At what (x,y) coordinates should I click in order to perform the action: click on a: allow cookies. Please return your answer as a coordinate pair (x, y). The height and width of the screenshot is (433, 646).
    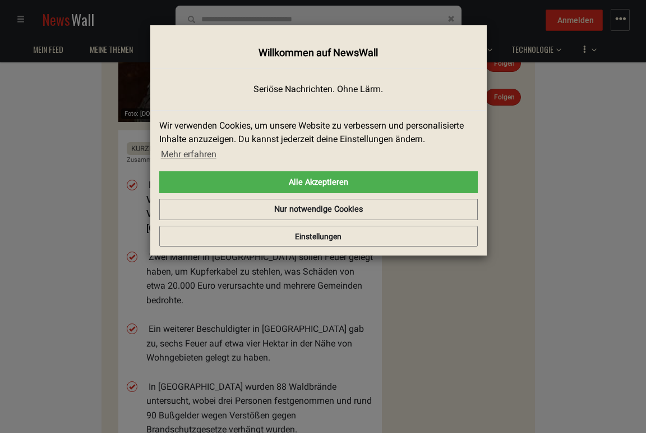
    Looking at the image, I should click on (319, 182).